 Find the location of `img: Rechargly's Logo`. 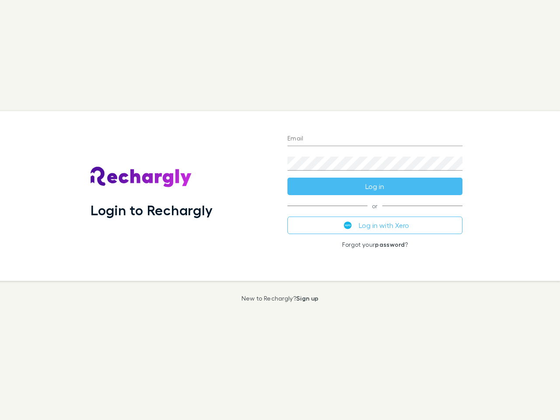

img: Rechargly's Logo is located at coordinates (141, 177).